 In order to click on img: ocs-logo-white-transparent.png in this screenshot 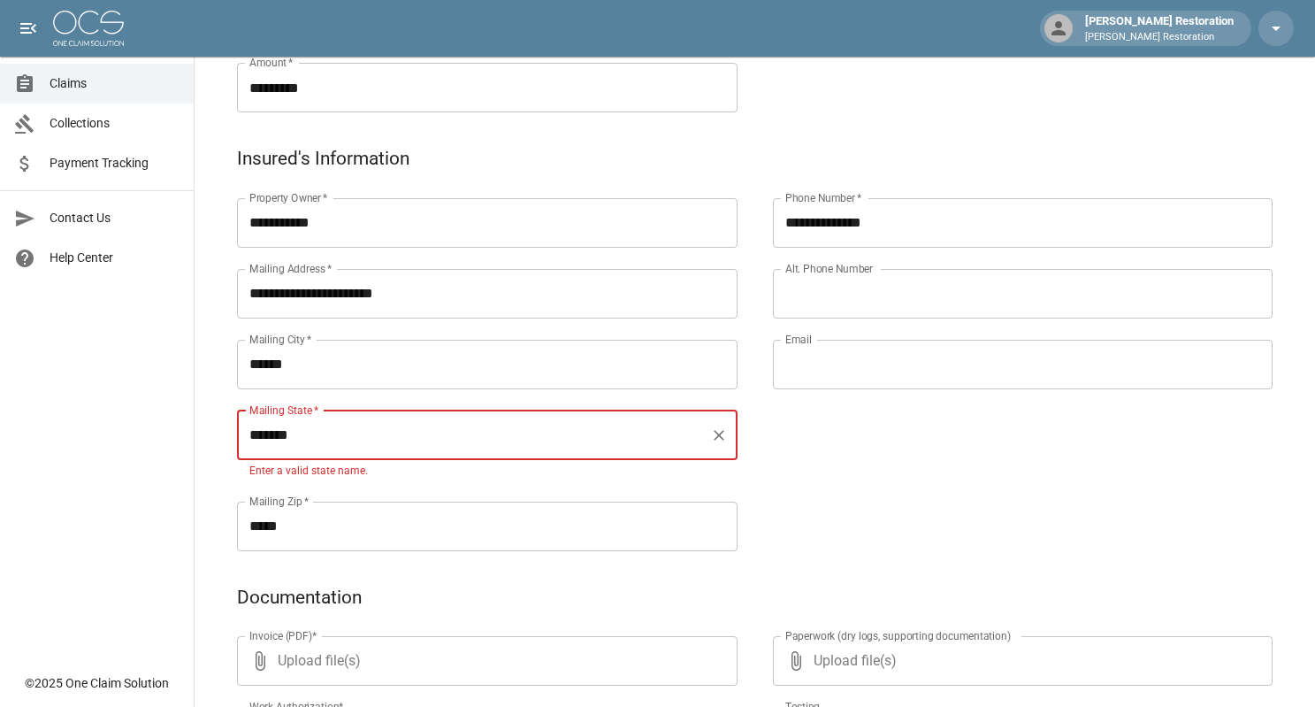, I will do `click(88, 28)`.